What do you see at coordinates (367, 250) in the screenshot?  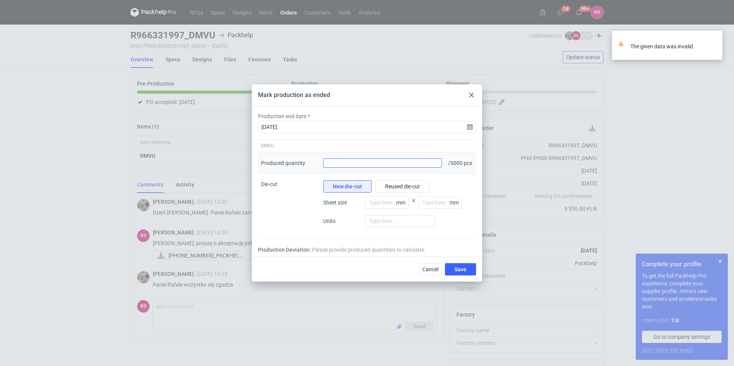 I see `div: Production Deviation:` at bounding box center [367, 250].